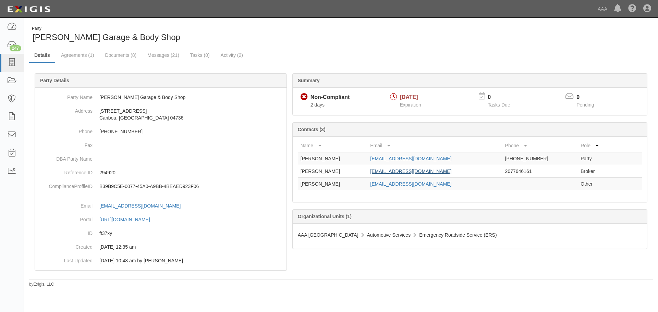 This screenshot has width=658, height=312. I want to click on span: Emergency Roadside Service (ERS), so click(458, 235).